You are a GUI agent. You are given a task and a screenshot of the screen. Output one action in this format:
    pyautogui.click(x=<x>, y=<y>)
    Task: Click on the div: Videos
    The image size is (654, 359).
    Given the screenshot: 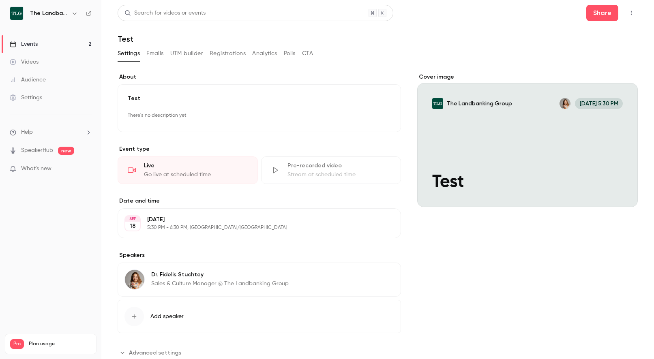 What is the action you would take?
    pyautogui.click(x=24, y=62)
    